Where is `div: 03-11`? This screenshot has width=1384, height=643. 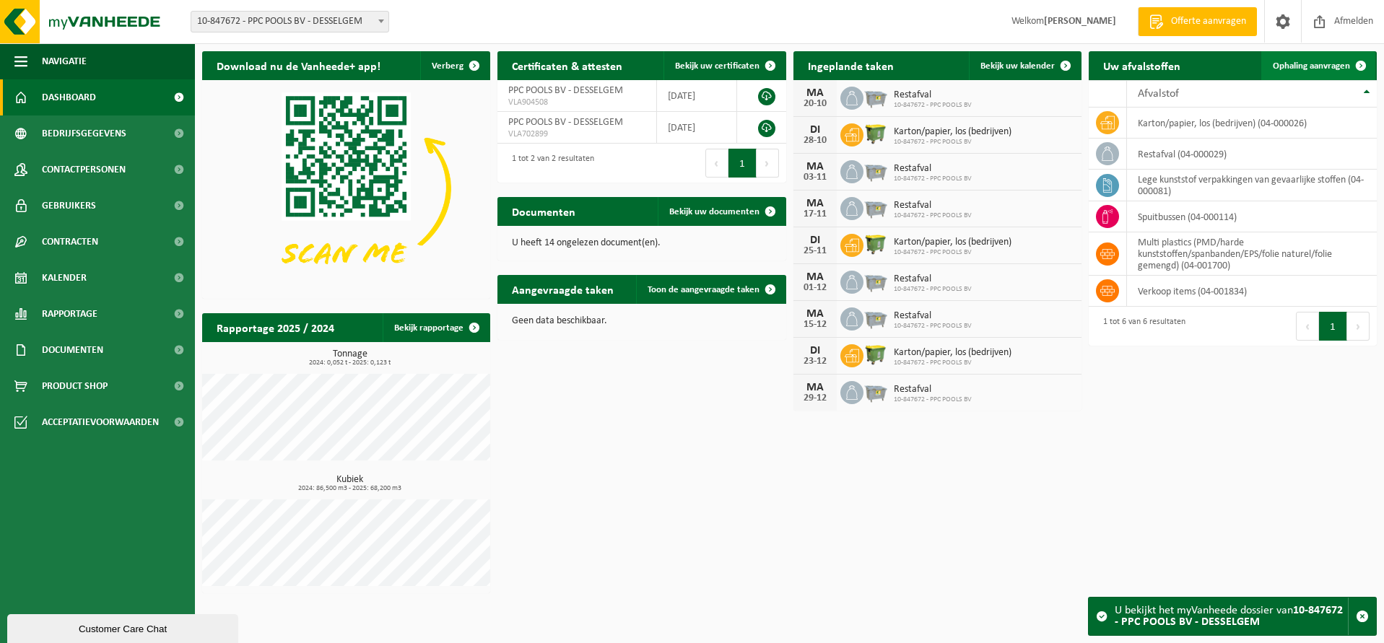 div: 03-11 is located at coordinates (815, 178).